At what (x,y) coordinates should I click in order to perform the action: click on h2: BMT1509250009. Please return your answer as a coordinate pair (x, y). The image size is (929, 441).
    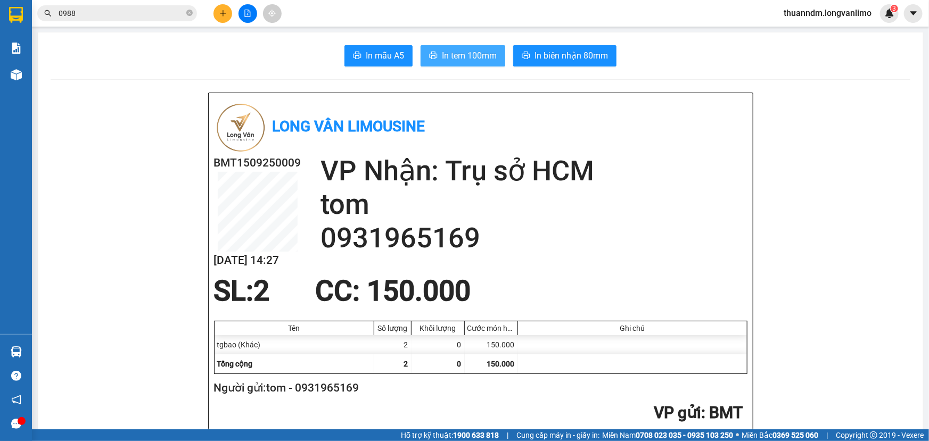
    Looking at the image, I should click on (258, 163).